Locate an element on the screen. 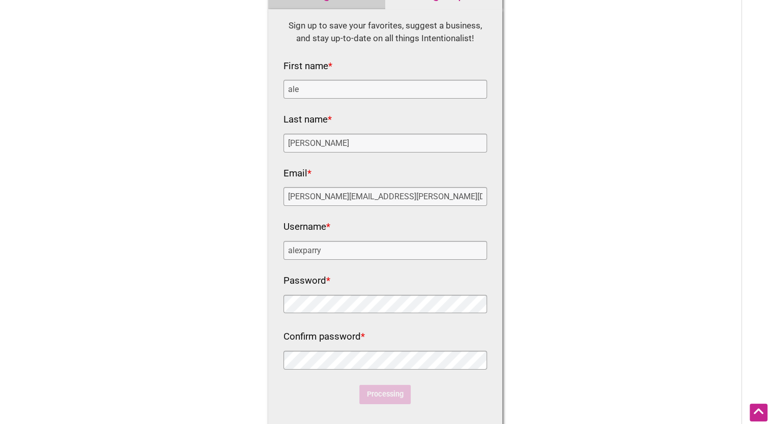 The width and height of the screenshot is (770, 424). label: Confirm password is located at coordinates (324, 337).